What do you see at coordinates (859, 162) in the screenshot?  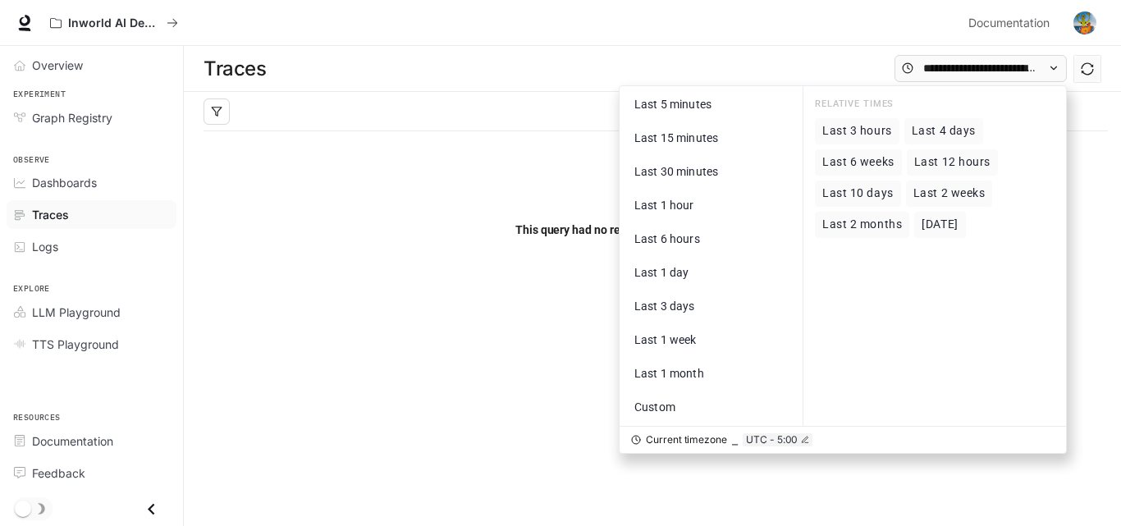 I see `span: Last 6 weeks` at bounding box center [859, 162].